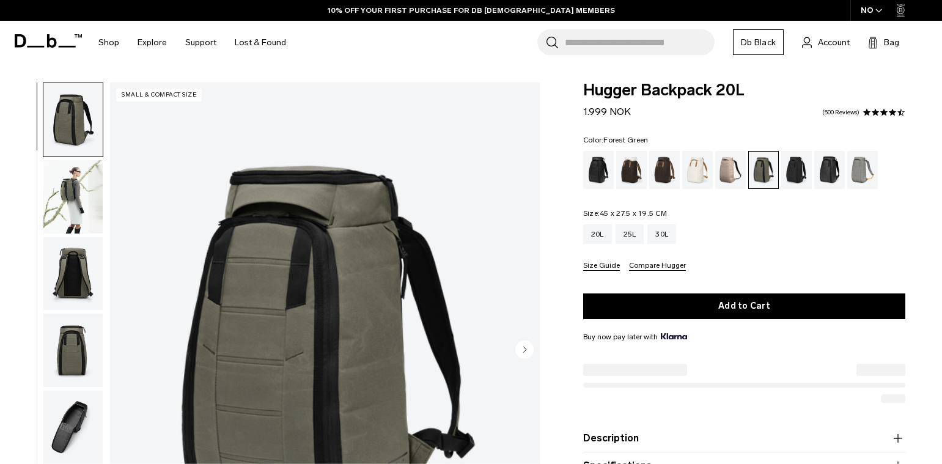  I want to click on legend: Color:, so click(616, 140).